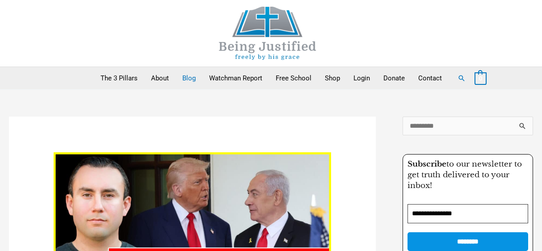 The width and height of the screenshot is (542, 251). What do you see at coordinates (468, 214) in the screenshot?
I see `input: Email Address *` at bounding box center [468, 214].